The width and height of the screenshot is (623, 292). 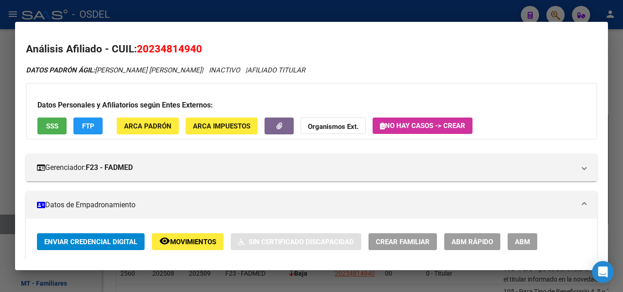 I want to click on div: Open Intercom Messenger, so click(x=603, y=272).